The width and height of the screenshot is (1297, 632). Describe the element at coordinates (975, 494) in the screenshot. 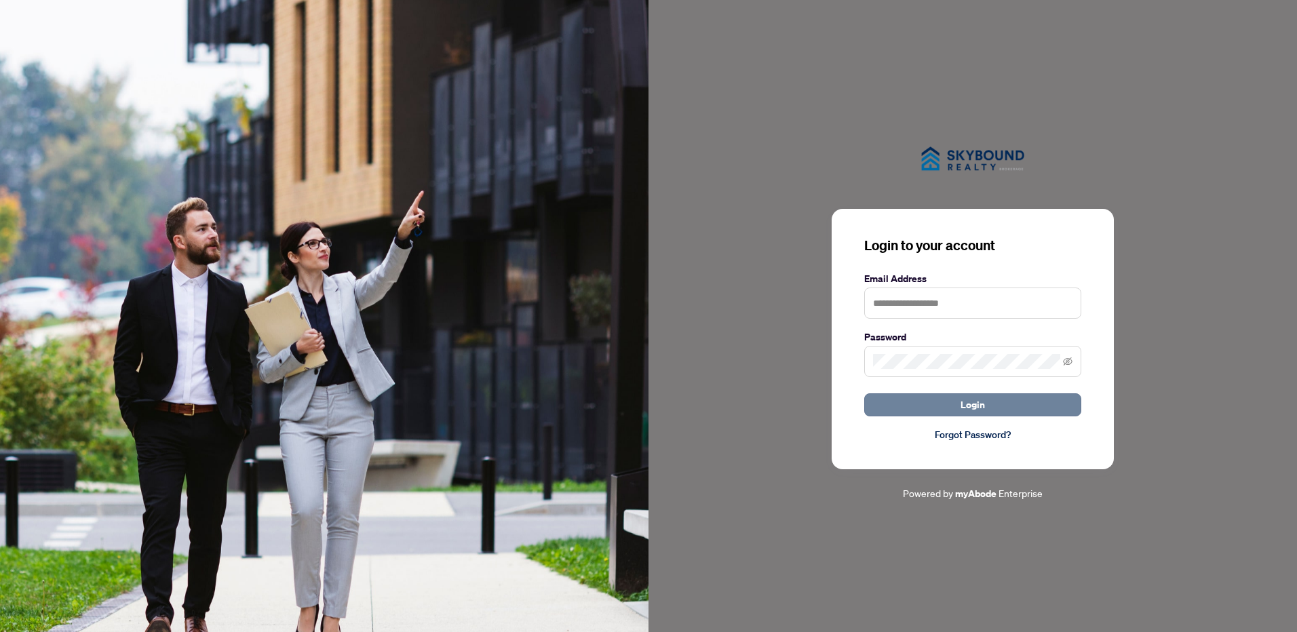

I see `a: myAbode` at that location.